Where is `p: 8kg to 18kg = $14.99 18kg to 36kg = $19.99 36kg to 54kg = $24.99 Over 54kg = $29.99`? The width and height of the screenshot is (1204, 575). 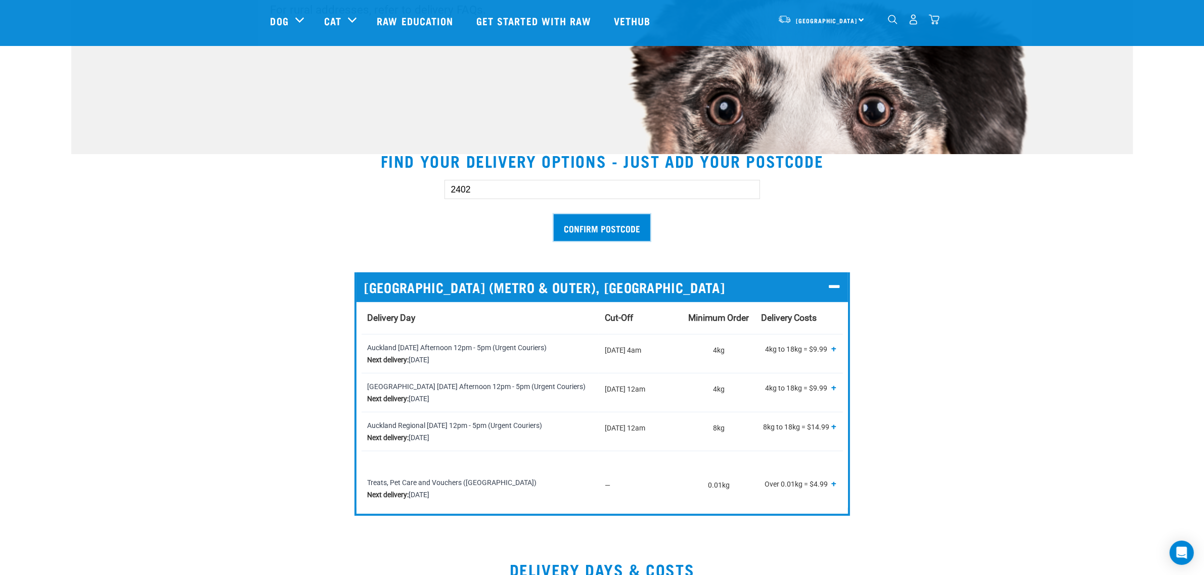 p: 8kg to 18kg = $14.99 18kg to 36kg = $19.99 36kg to 54kg = $24.99 Over 54kg = $29.99 is located at coordinates (798, 428).